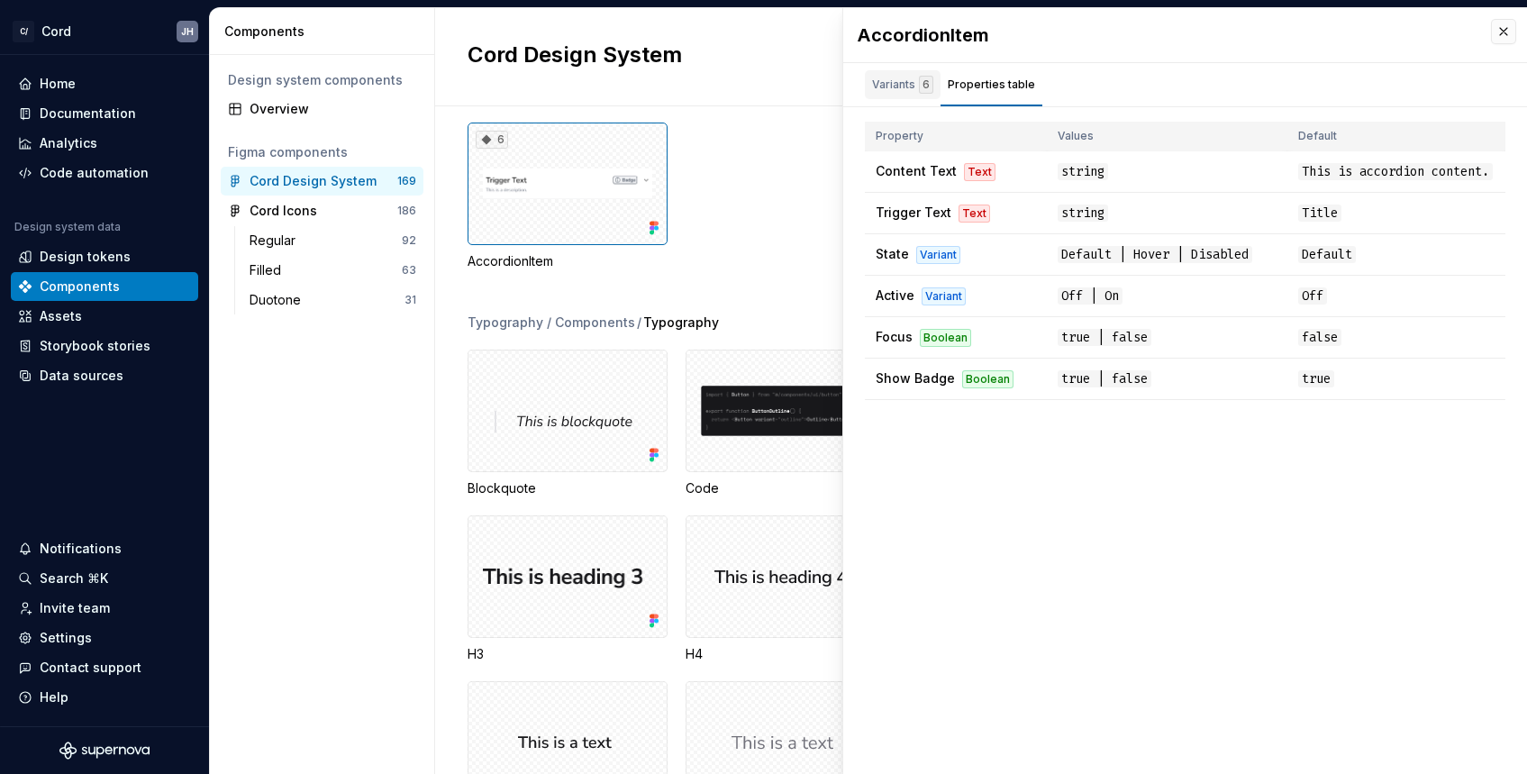 This screenshot has height=774, width=1527. Describe the element at coordinates (75, 608) in the screenshot. I see `div: Invite team` at that location.